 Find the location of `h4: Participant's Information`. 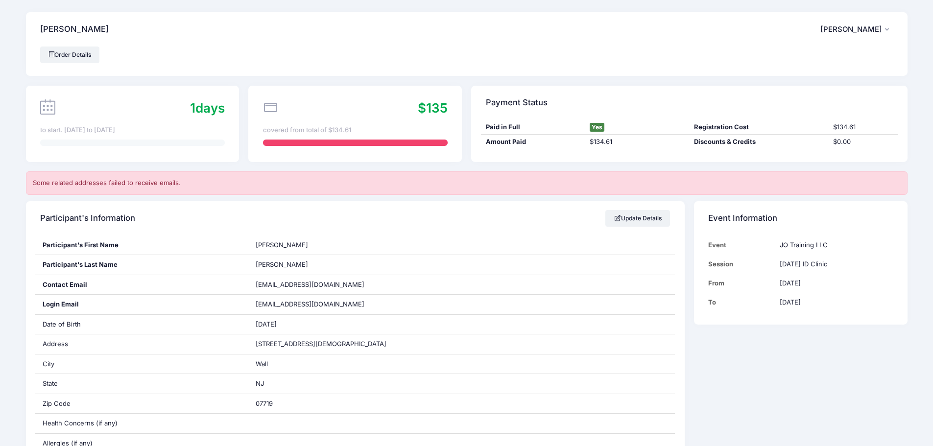

h4: Participant's Information is located at coordinates (88, 218).